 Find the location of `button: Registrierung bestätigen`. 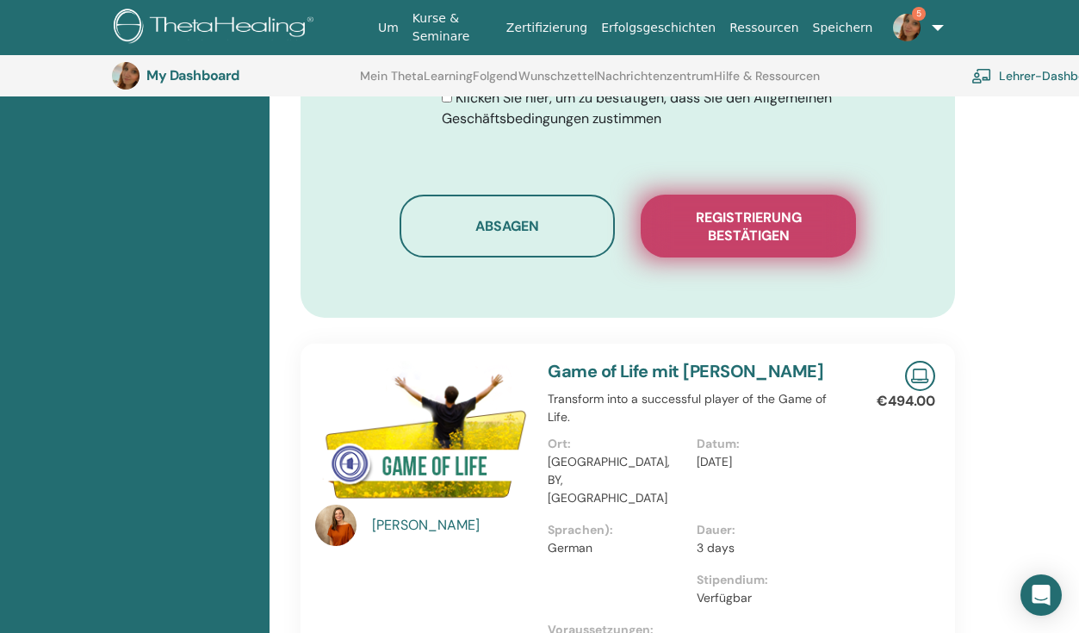

button: Registrierung bestätigen is located at coordinates (748, 226).